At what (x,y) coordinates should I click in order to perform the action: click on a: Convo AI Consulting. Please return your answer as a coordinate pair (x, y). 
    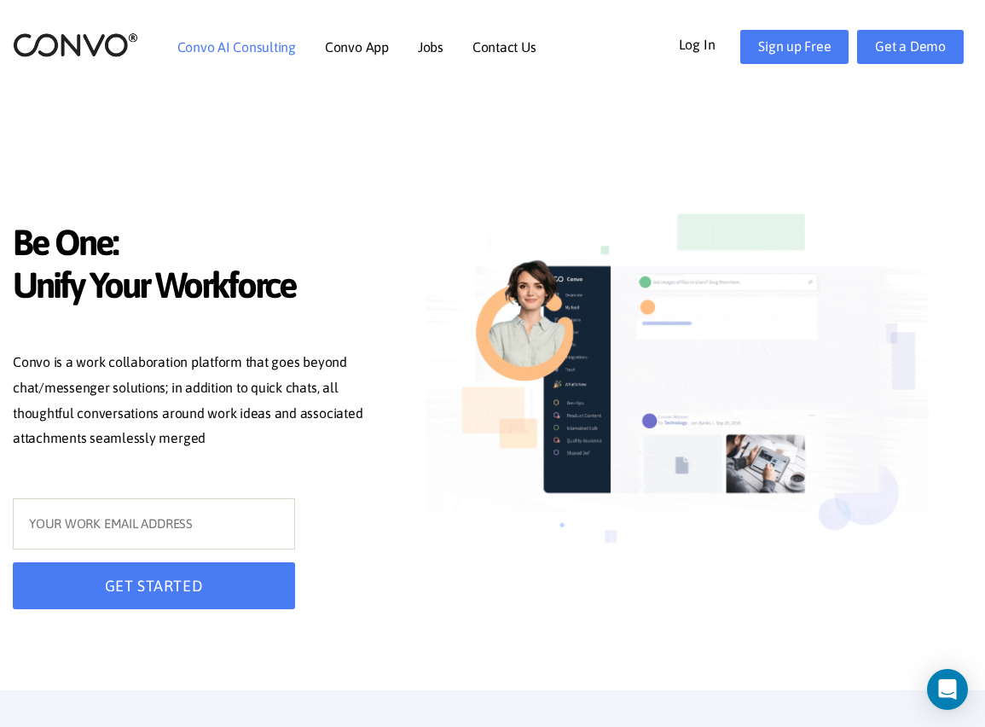
    Looking at the image, I should click on (236, 47).